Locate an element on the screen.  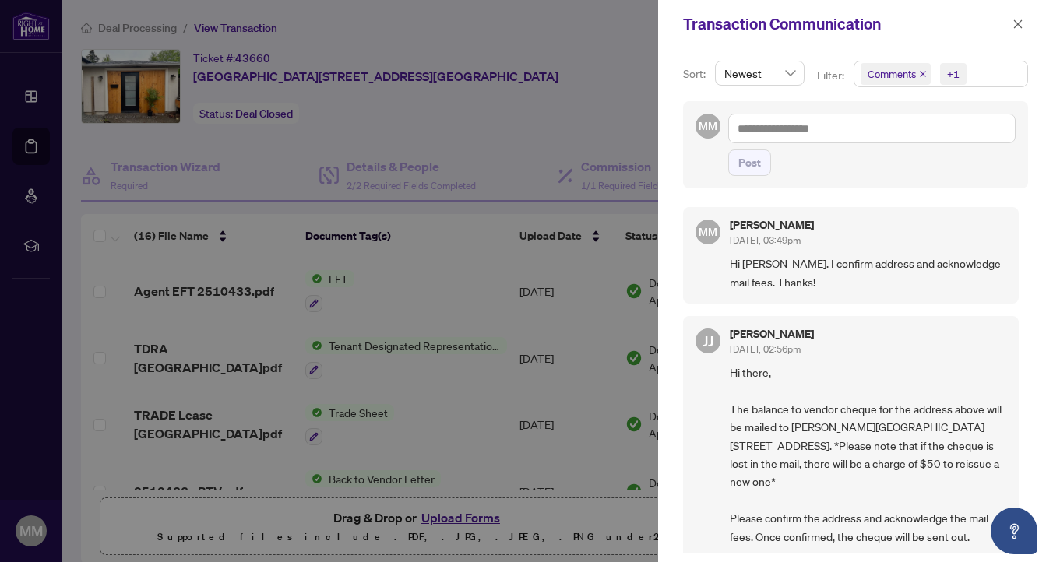
span: Newest is located at coordinates (759, 73).